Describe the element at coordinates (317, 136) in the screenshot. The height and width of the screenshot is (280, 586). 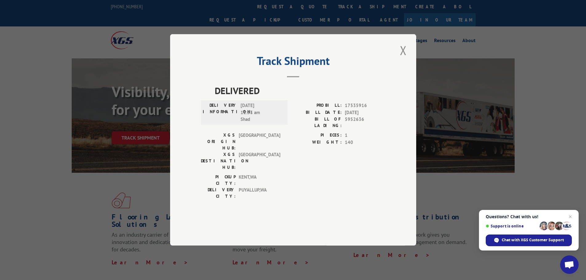
I see `label: PIECES:` at that location.